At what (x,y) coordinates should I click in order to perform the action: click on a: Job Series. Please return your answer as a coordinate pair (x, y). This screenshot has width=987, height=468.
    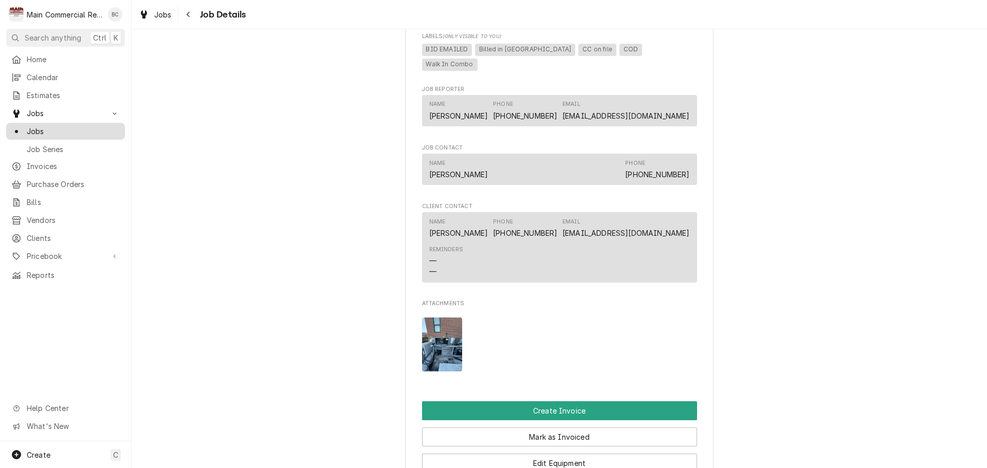
    Looking at the image, I should click on (65, 149).